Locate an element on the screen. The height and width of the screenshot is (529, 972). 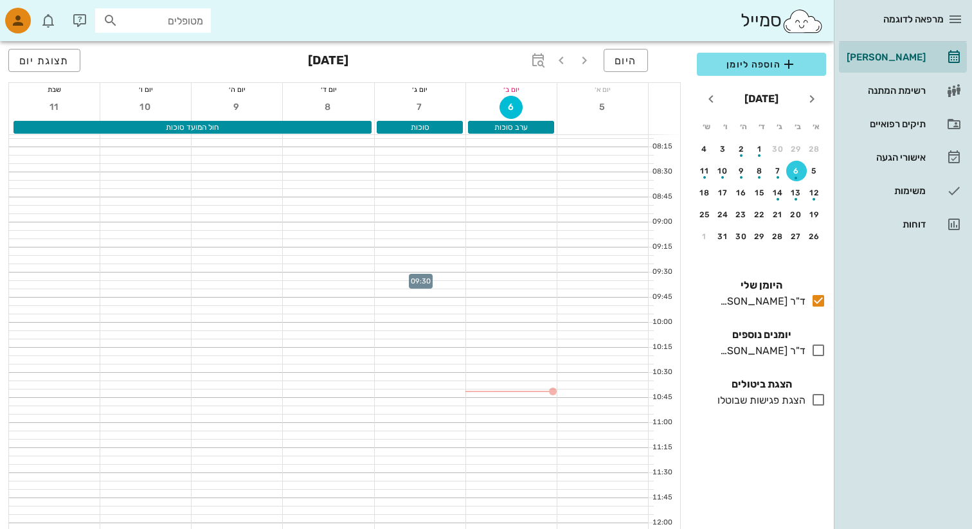
div: יום ג׳ is located at coordinates (420, 89).